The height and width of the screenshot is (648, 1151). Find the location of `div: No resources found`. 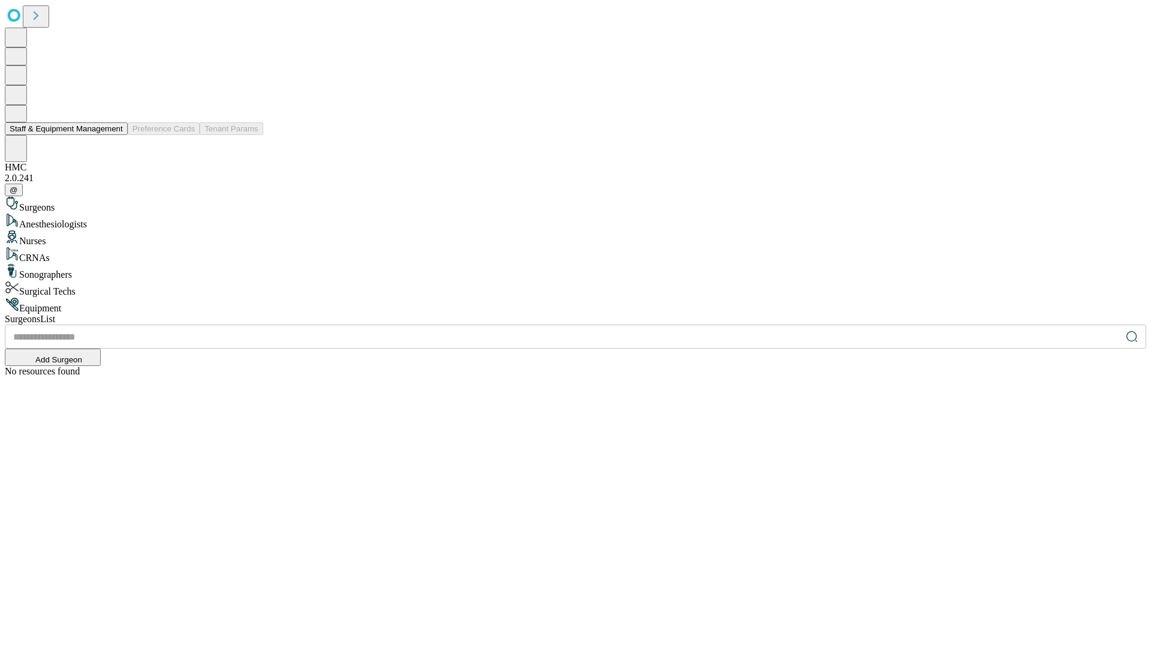

div: No resources found is located at coordinates (576, 371).